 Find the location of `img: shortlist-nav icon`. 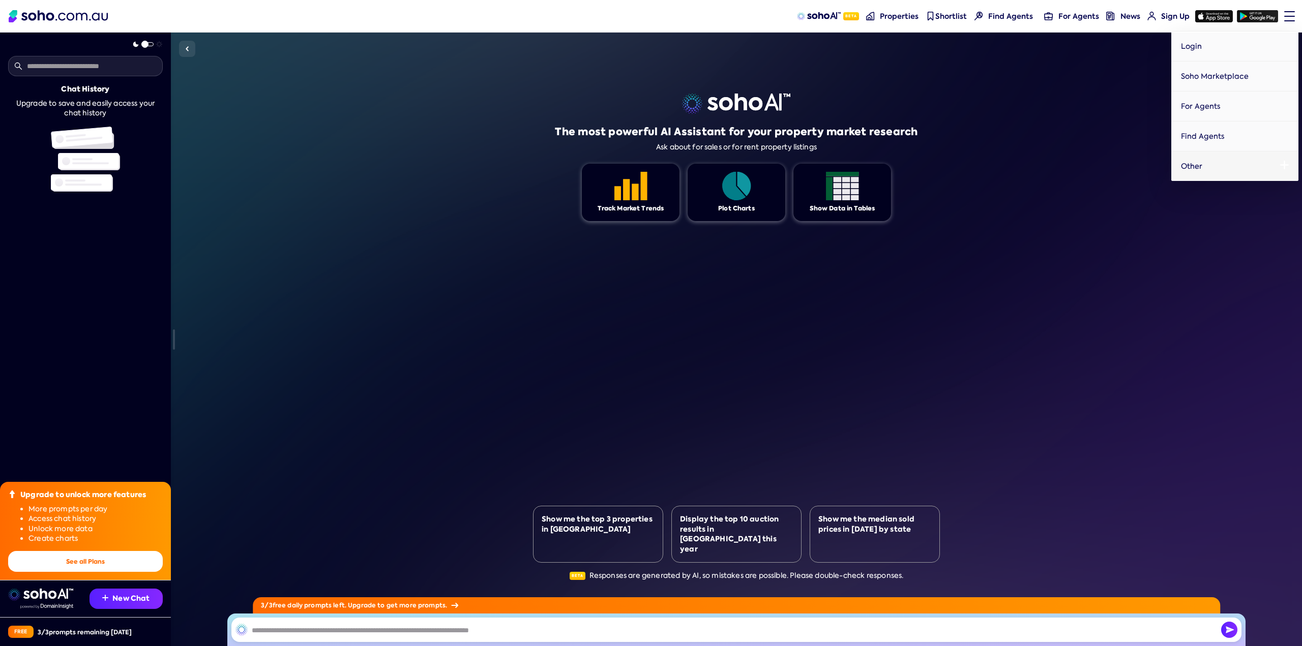

img: shortlist-nav icon is located at coordinates (930, 16).